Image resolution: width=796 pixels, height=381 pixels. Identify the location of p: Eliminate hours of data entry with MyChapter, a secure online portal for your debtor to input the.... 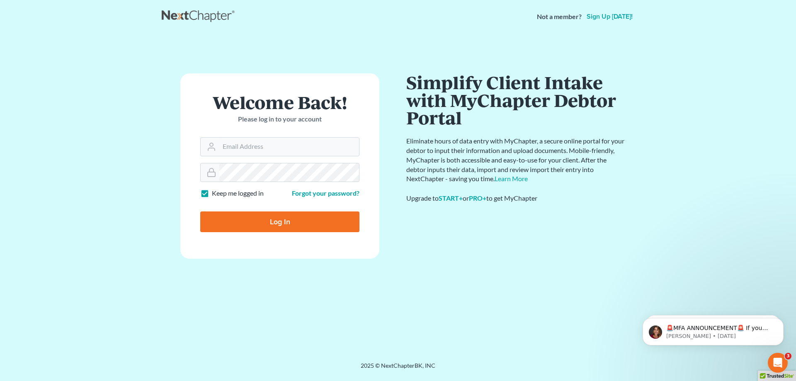
(516, 160).